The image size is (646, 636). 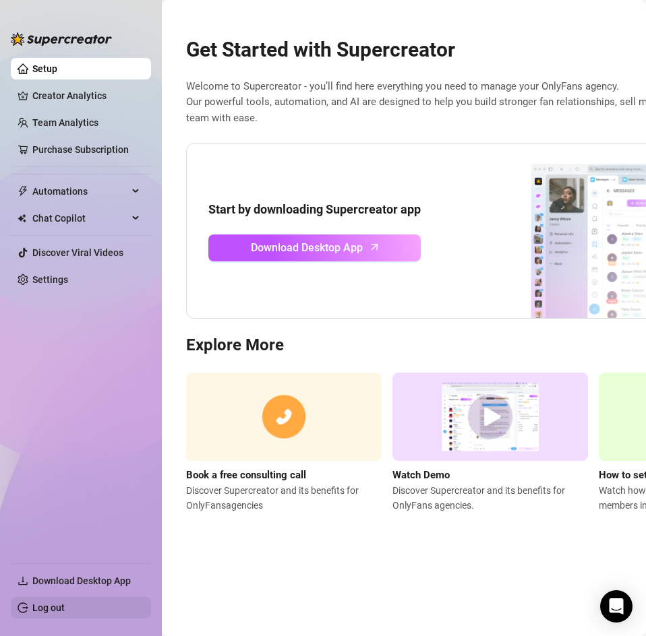 I want to click on a: Download Desktop Apparrow-up, so click(x=314, y=248).